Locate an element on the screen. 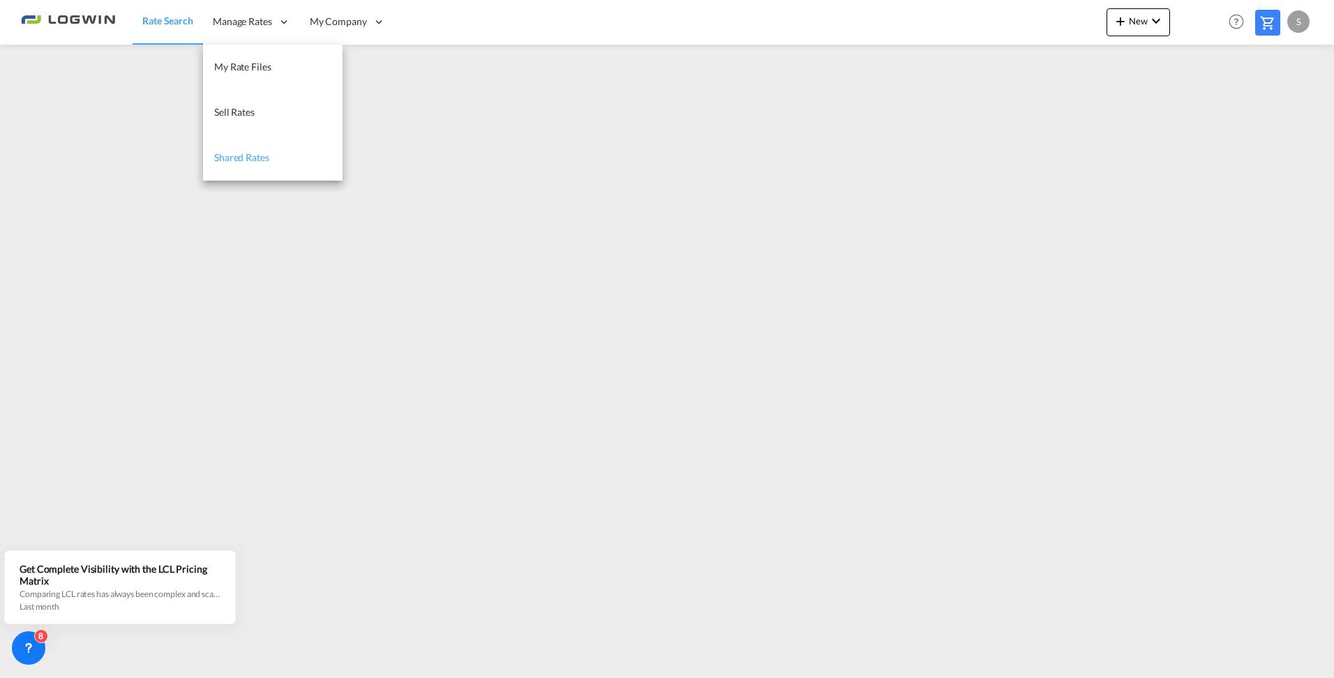 The width and height of the screenshot is (1334, 678). span: Manage Rates is located at coordinates (242, 22).